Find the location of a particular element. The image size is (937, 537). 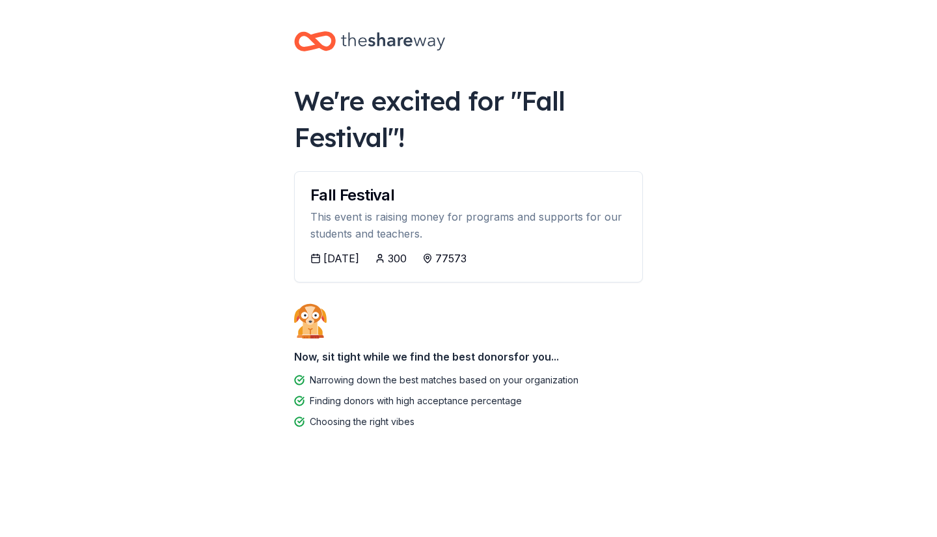

div: This event is raising money for programs and supports for our students and teachers. is located at coordinates (468, 225).